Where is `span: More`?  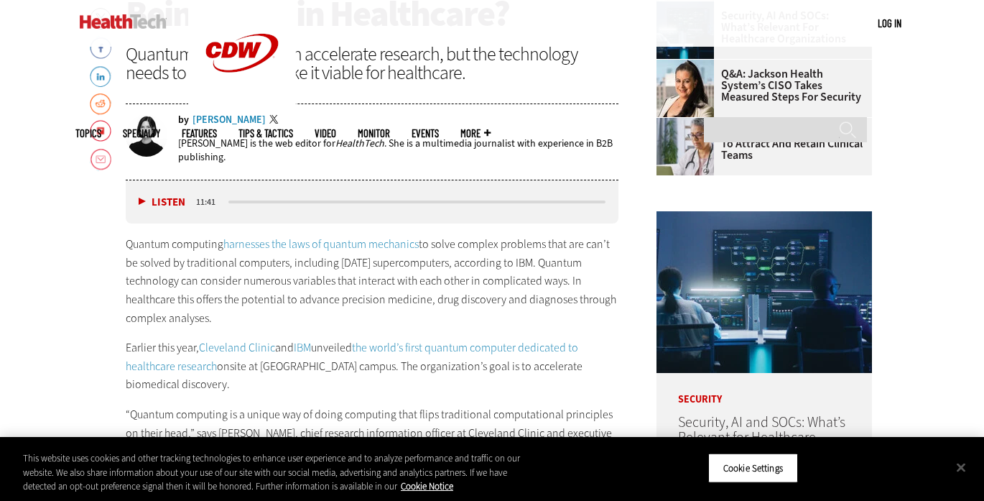
span: More is located at coordinates (476, 133).